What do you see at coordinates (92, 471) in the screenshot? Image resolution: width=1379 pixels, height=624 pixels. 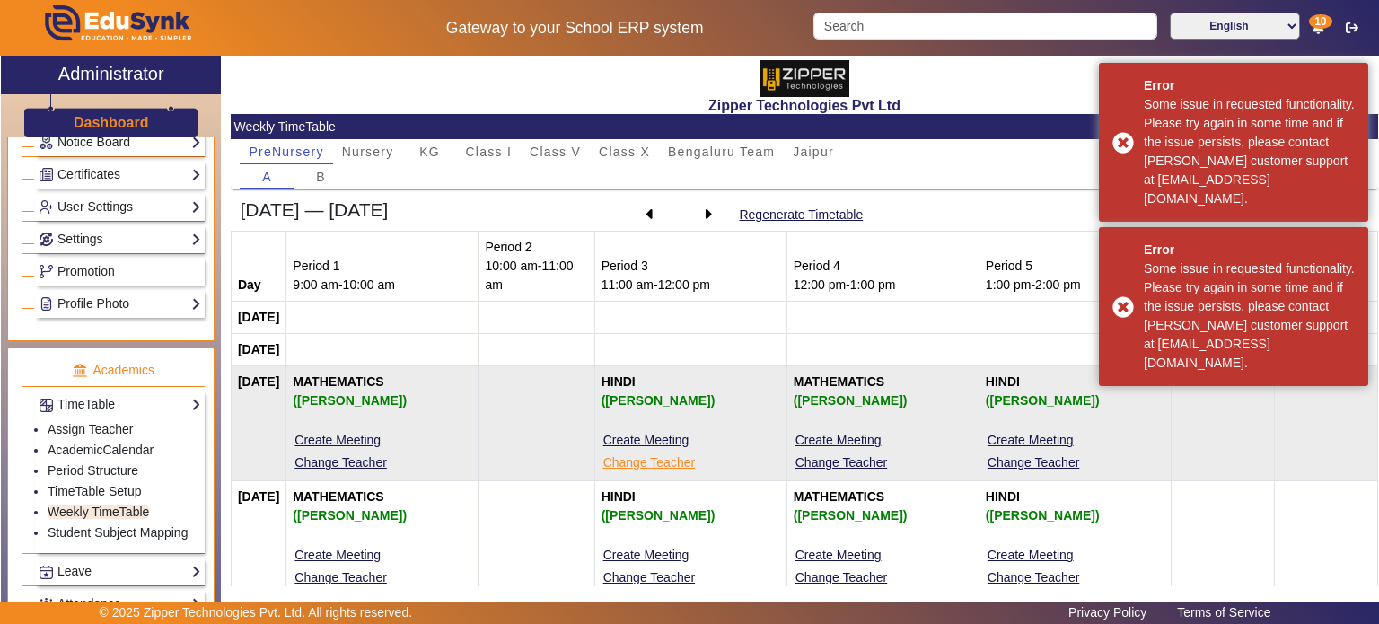 I see `a: Period Structure` at bounding box center [92, 471].